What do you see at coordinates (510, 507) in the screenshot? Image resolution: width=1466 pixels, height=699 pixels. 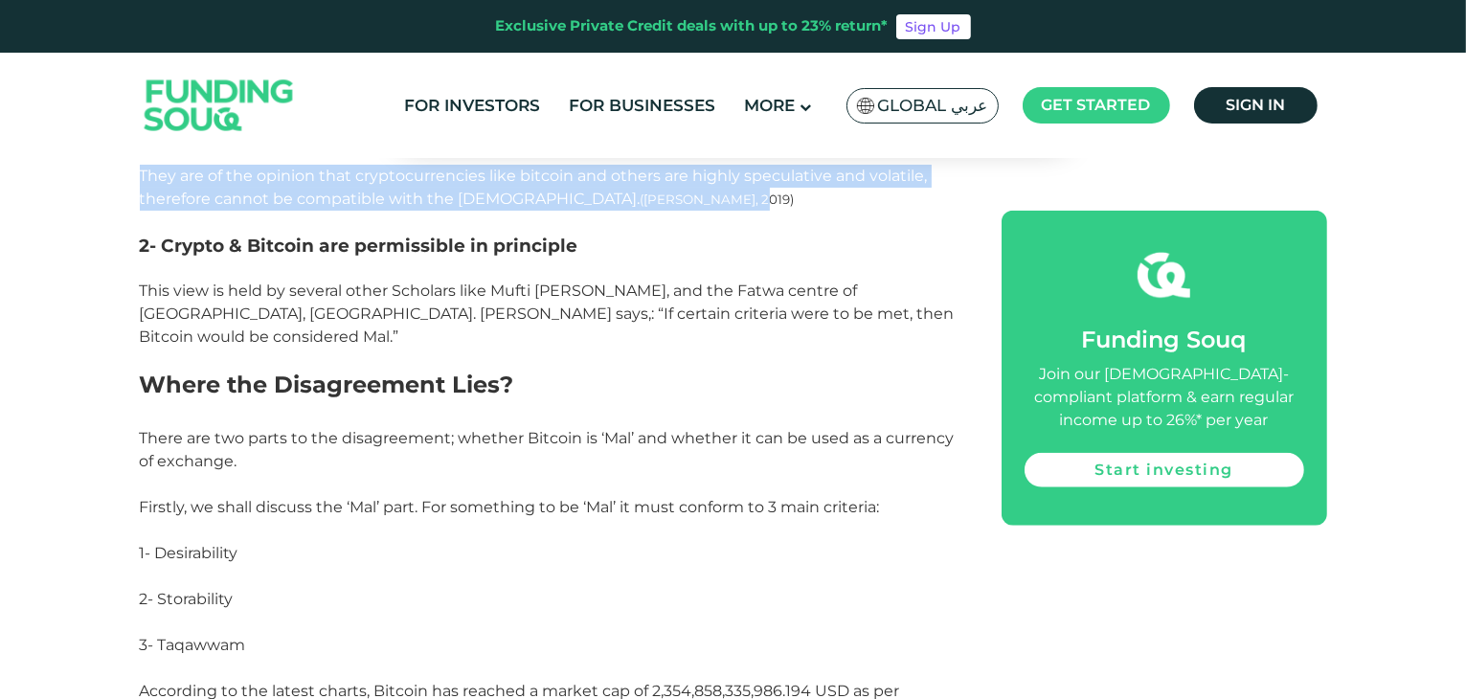 I see `span: Firstly, we shall discuss the ‘Mal’ part. For something to be ‘Mal’ it must conform to 3 main cri...` at bounding box center [510, 507].